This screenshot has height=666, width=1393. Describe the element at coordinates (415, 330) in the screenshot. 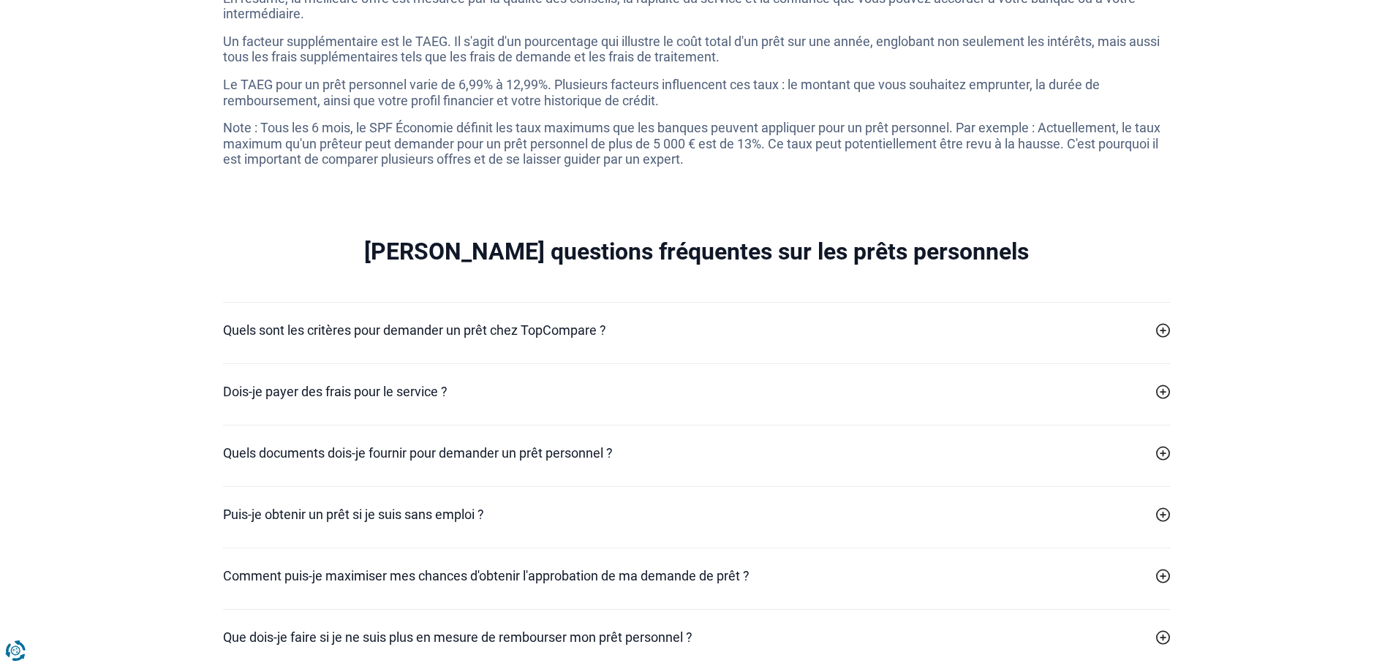

I see `h2: Quels sont les critères pour demander un prêt chez TopCompare ?` at that location.